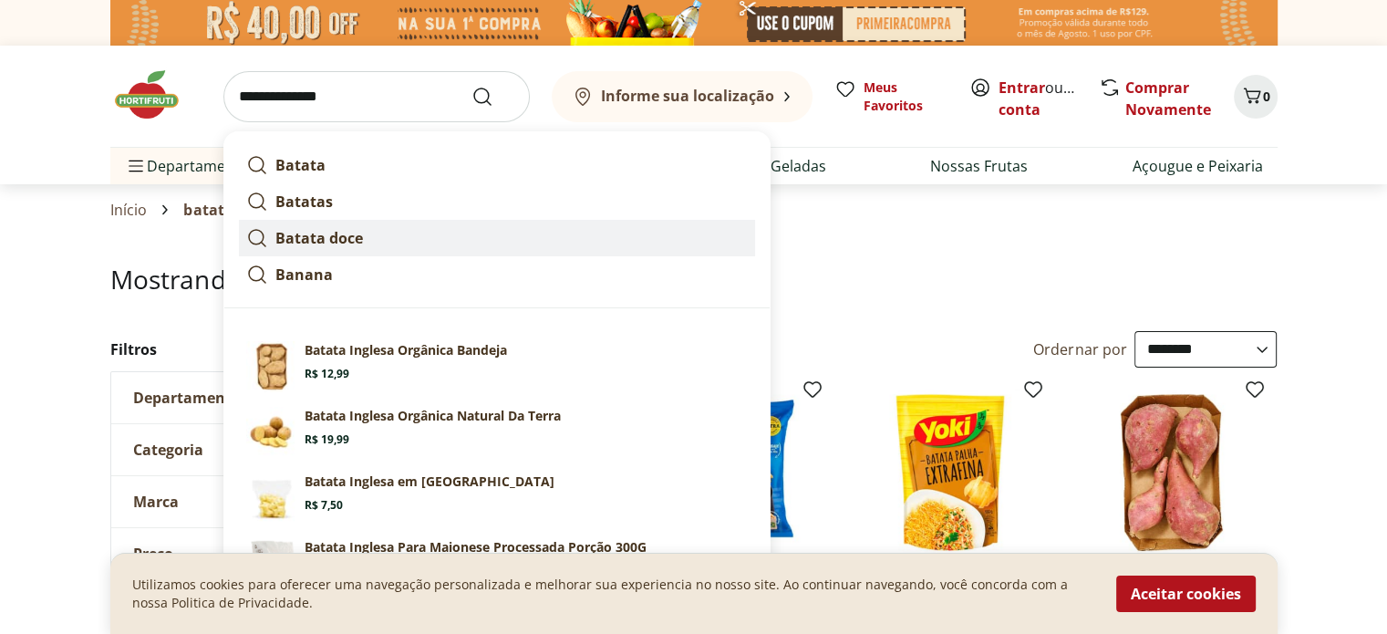  What do you see at coordinates (1021, 88) in the screenshot?
I see `a: Entrar` at bounding box center [1021, 88].